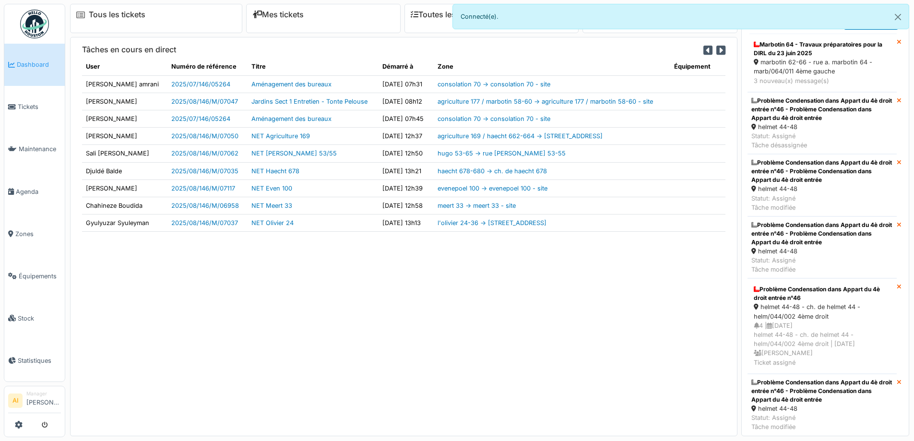 The image size is (914, 441). Describe the element at coordinates (545, 101) in the screenshot. I see `a: agriculture 177 / marbotin 58-60 -> agriculture 177 / marbotin 58-60 - site` at that location.